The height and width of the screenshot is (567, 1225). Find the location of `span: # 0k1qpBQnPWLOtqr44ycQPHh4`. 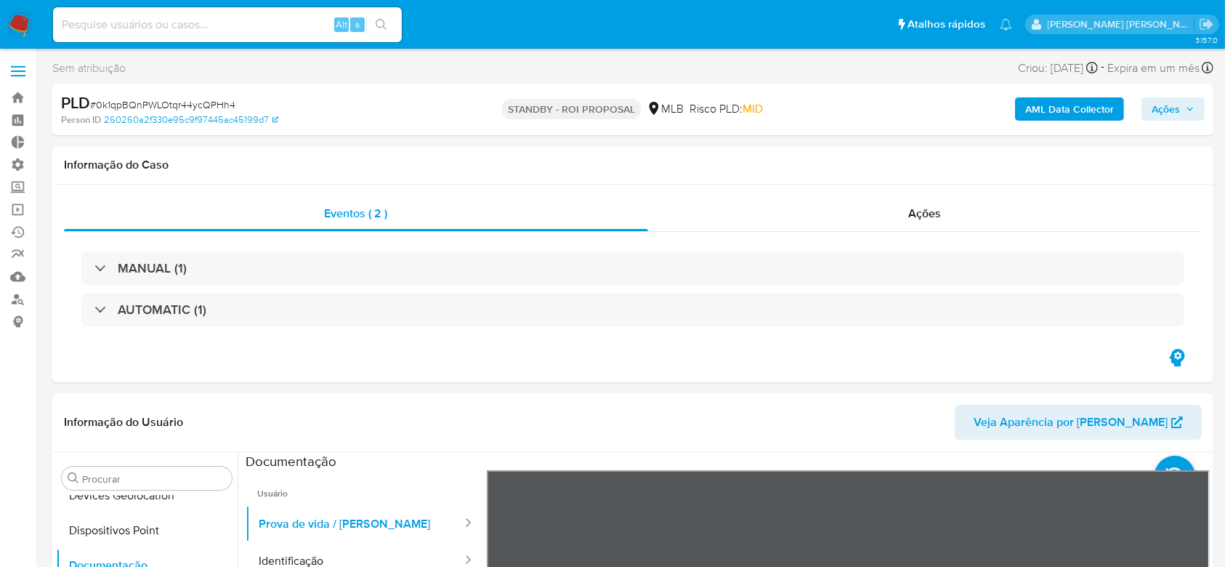

span: # 0k1qpBQnPWLOtqr44ycQPHh4 is located at coordinates (163, 105).